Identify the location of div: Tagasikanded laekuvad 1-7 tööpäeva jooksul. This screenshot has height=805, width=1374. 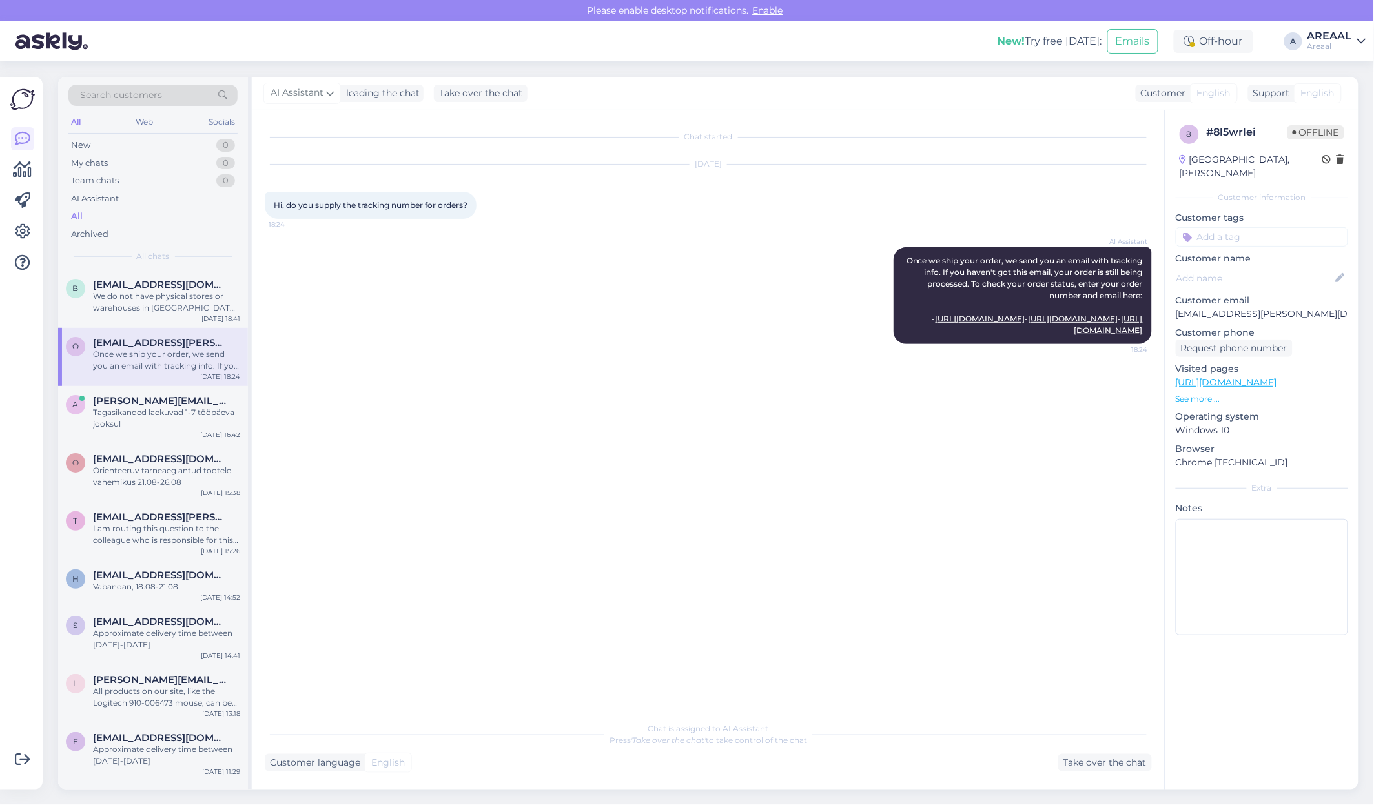
(167, 418).